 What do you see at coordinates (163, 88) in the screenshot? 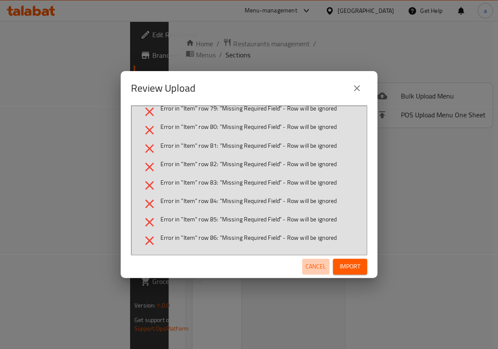
I see `h2: Review Upload` at bounding box center [163, 88].